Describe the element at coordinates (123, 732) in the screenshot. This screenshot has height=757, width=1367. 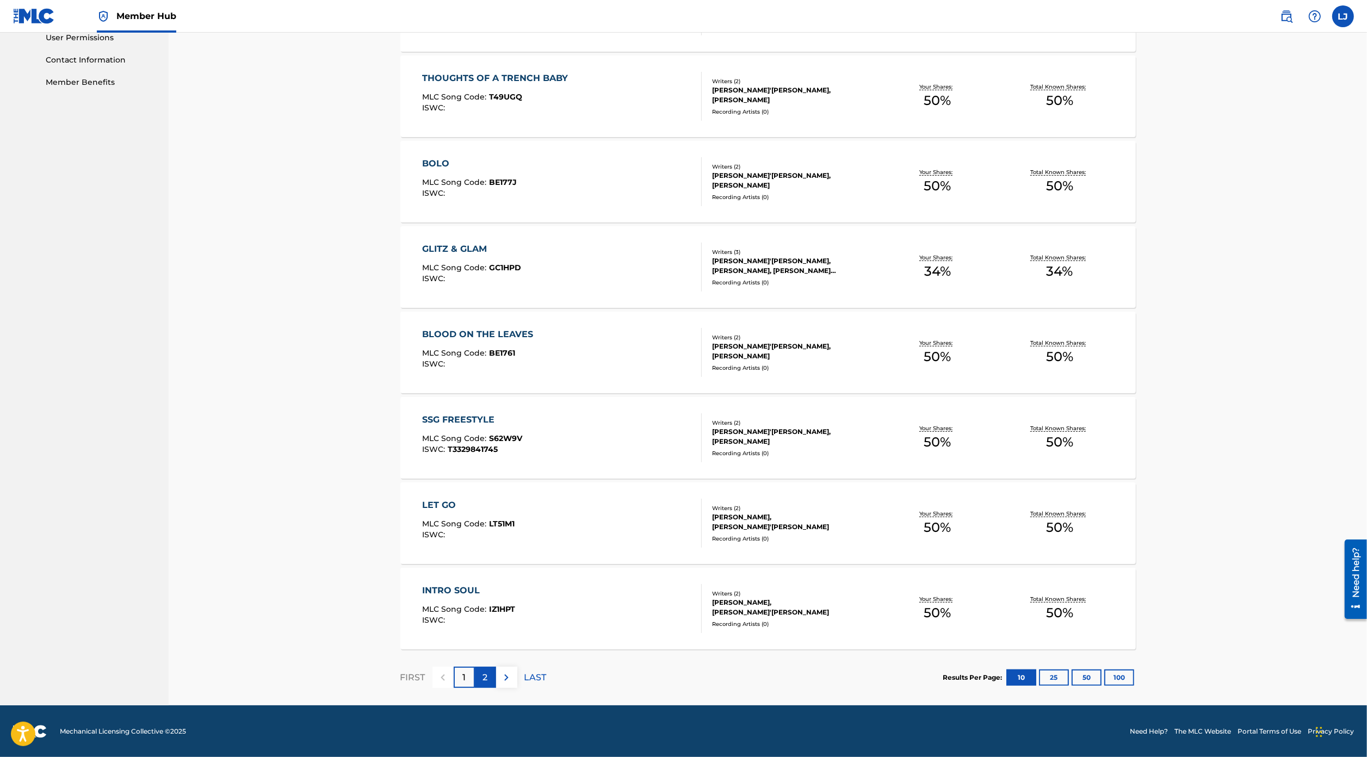
I see `span: Mechanical Licensing Collective © 2025` at that location.